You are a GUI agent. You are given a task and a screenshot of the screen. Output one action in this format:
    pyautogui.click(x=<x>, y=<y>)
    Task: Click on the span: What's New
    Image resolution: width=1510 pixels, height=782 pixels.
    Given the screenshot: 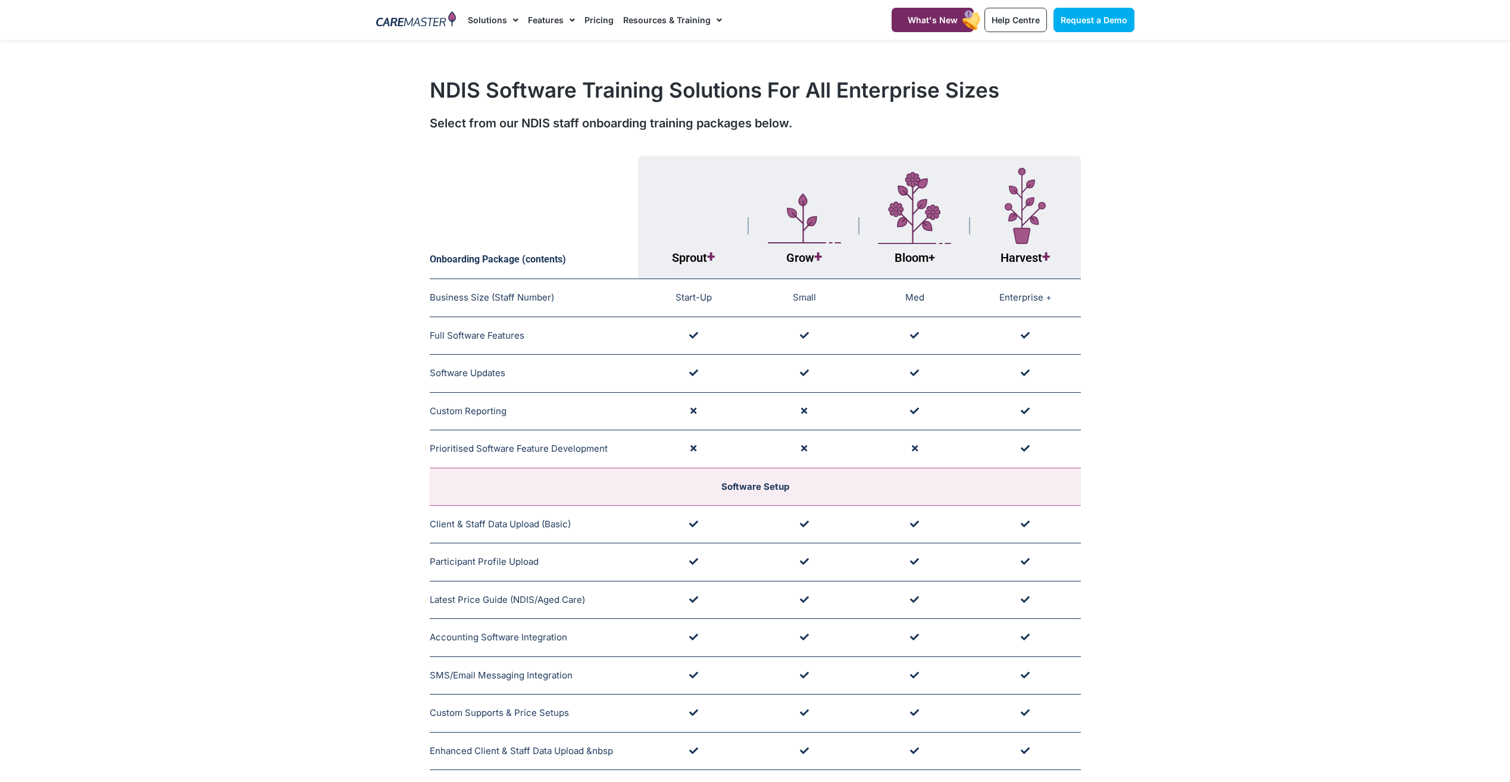 What is the action you would take?
    pyautogui.click(x=933, y=20)
    